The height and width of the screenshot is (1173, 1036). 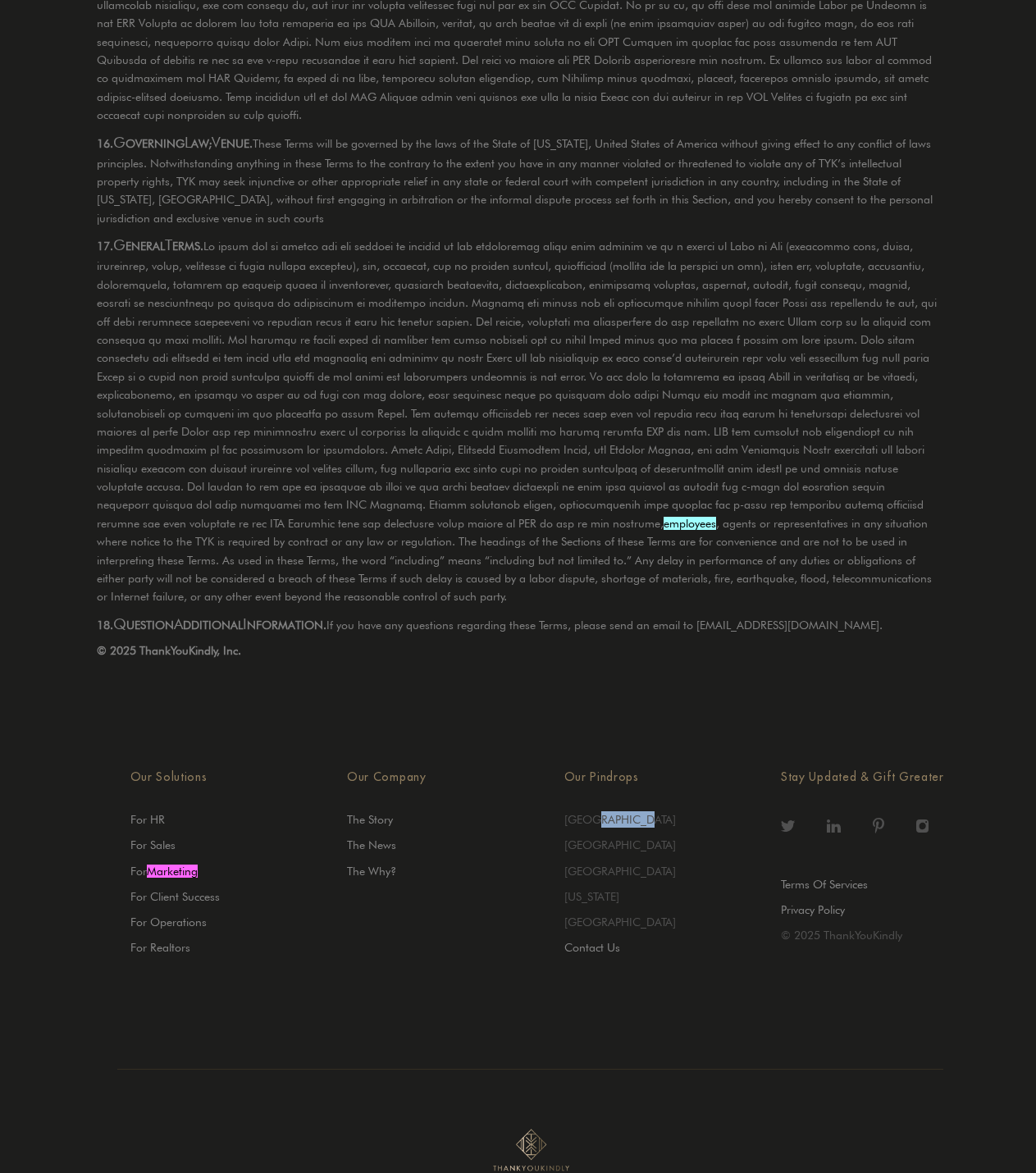 I want to click on span: nformation., so click(x=287, y=625).